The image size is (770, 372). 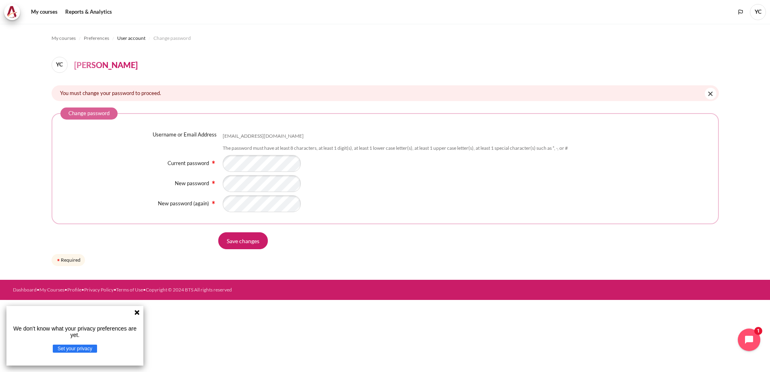 What do you see at coordinates (58, 260) in the screenshot?
I see `img: Required field` at bounding box center [58, 260].